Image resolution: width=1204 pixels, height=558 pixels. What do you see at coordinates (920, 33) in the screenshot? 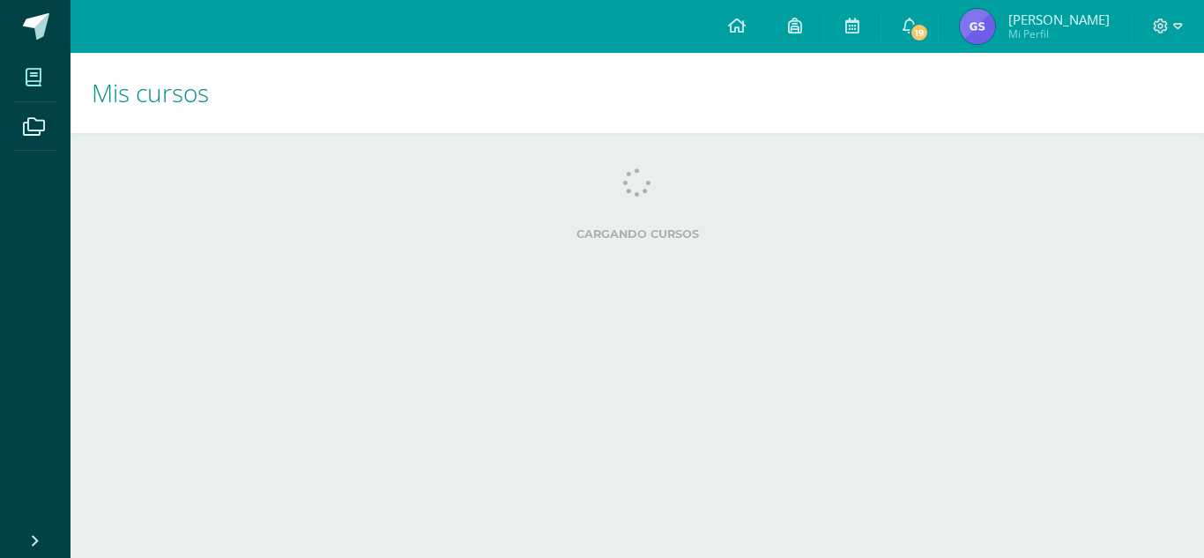
I see `span: 19` at bounding box center [920, 33].